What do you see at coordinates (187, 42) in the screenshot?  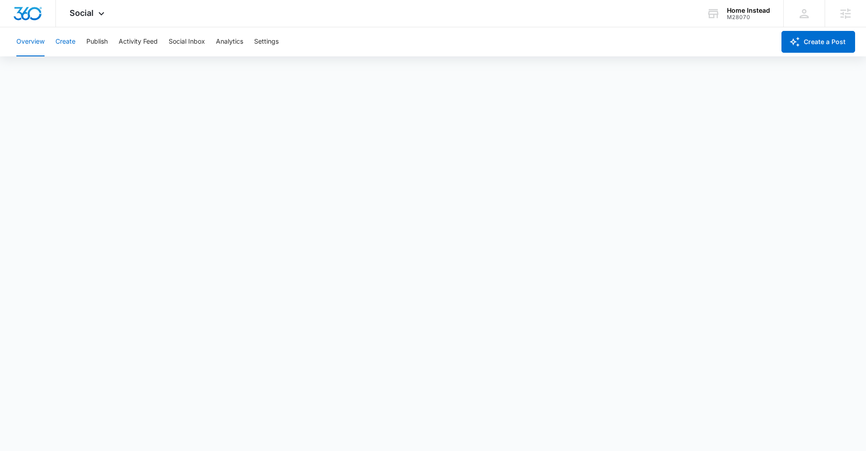 I see `button: Social Inbox` at bounding box center [187, 42].